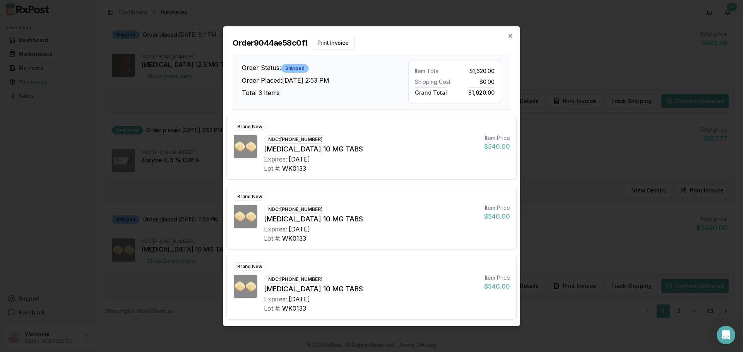  I want to click on h3: Total 3 Items, so click(325, 93).